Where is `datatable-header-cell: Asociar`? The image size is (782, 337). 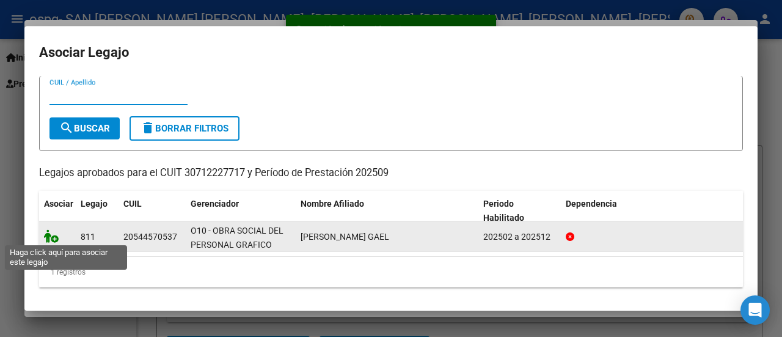 datatable-header-cell: Asociar is located at coordinates (57, 211).